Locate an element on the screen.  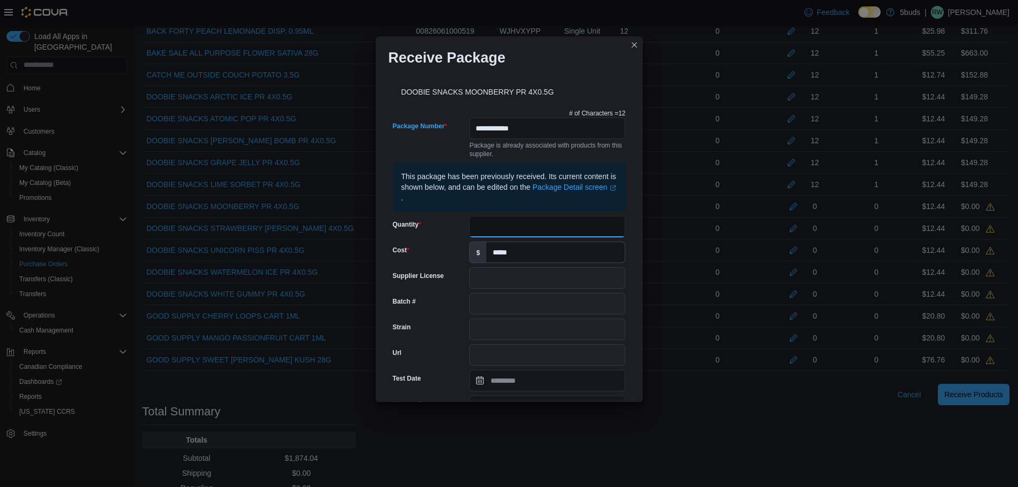
h1: Receive Package is located at coordinates (447, 58).